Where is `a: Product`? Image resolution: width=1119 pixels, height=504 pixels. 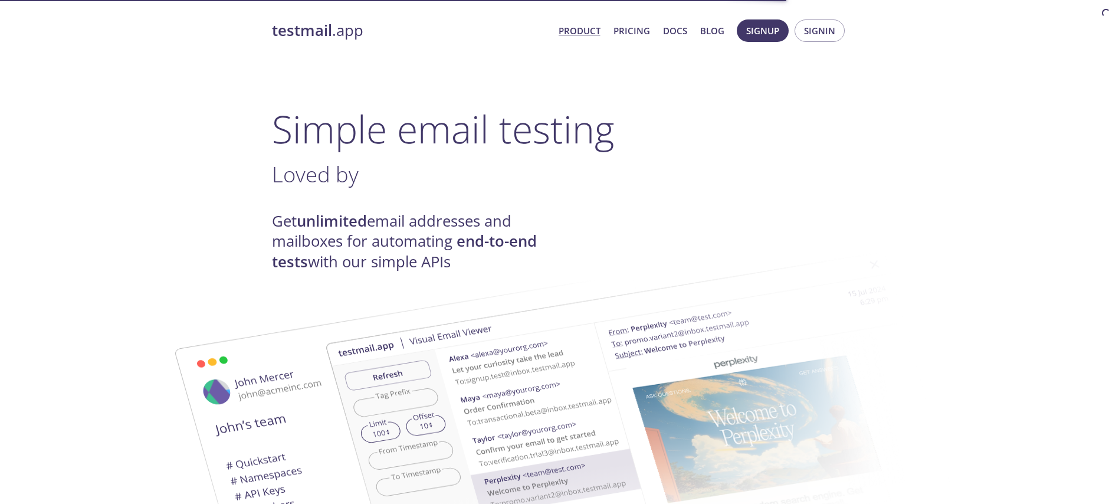
a: Product is located at coordinates (579, 31).